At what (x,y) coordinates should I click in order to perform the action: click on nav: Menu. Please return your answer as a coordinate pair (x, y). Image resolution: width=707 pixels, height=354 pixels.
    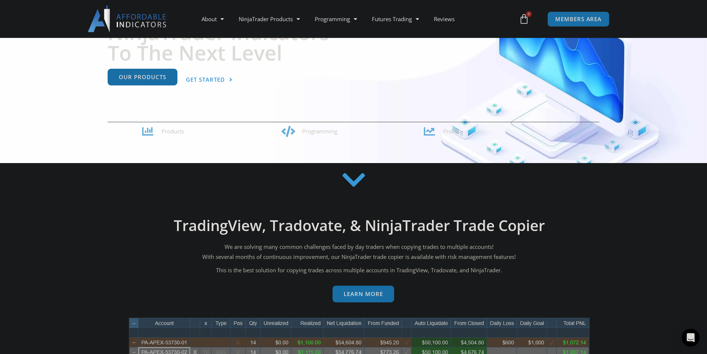
    Looking at the image, I should click on (355, 19).